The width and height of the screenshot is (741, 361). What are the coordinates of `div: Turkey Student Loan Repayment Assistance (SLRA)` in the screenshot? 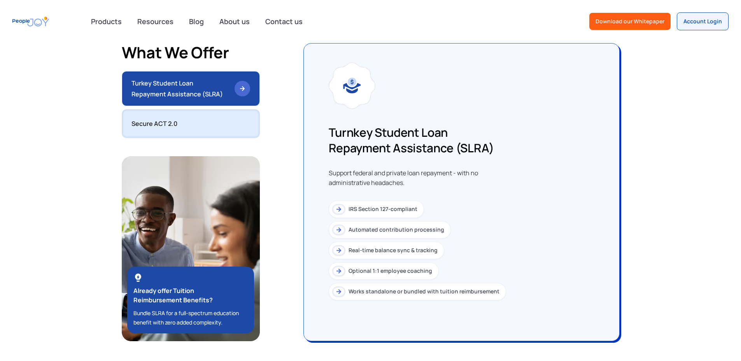 It's located at (180, 89).